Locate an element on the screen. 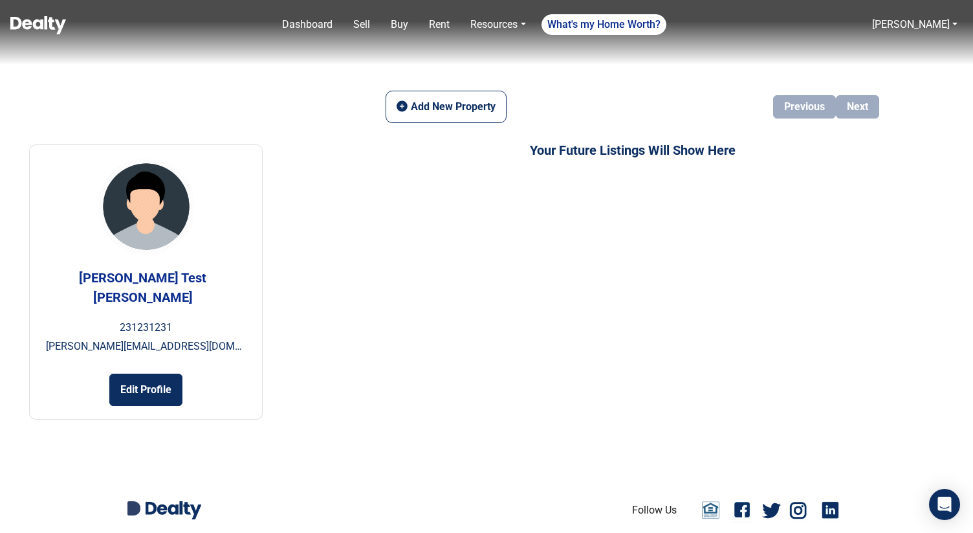  button: Add New Property is located at coordinates (446, 107).